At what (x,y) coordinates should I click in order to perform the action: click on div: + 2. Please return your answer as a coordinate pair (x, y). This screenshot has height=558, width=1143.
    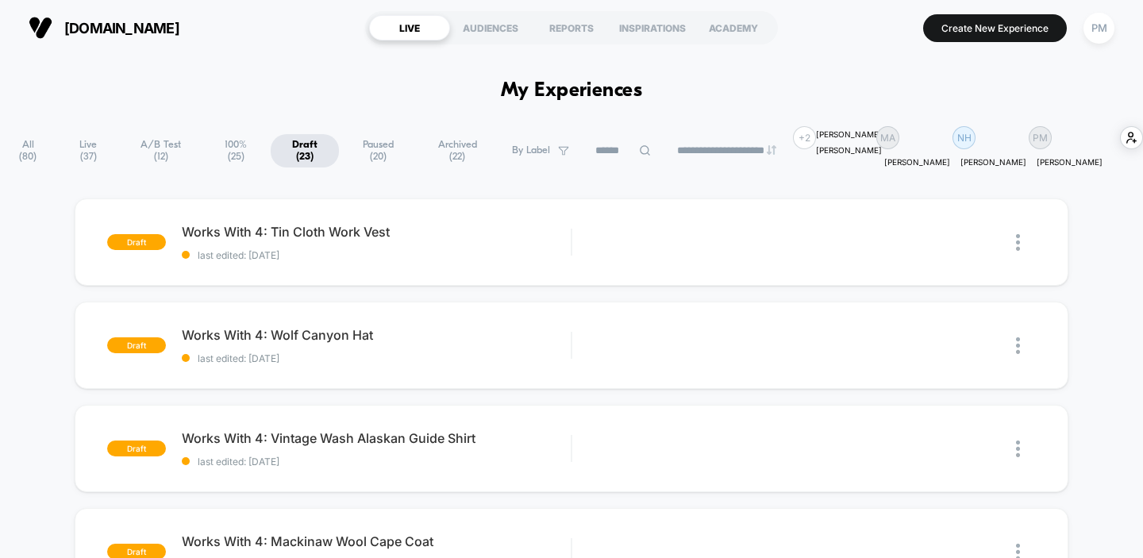
    Looking at the image, I should click on (804, 137).